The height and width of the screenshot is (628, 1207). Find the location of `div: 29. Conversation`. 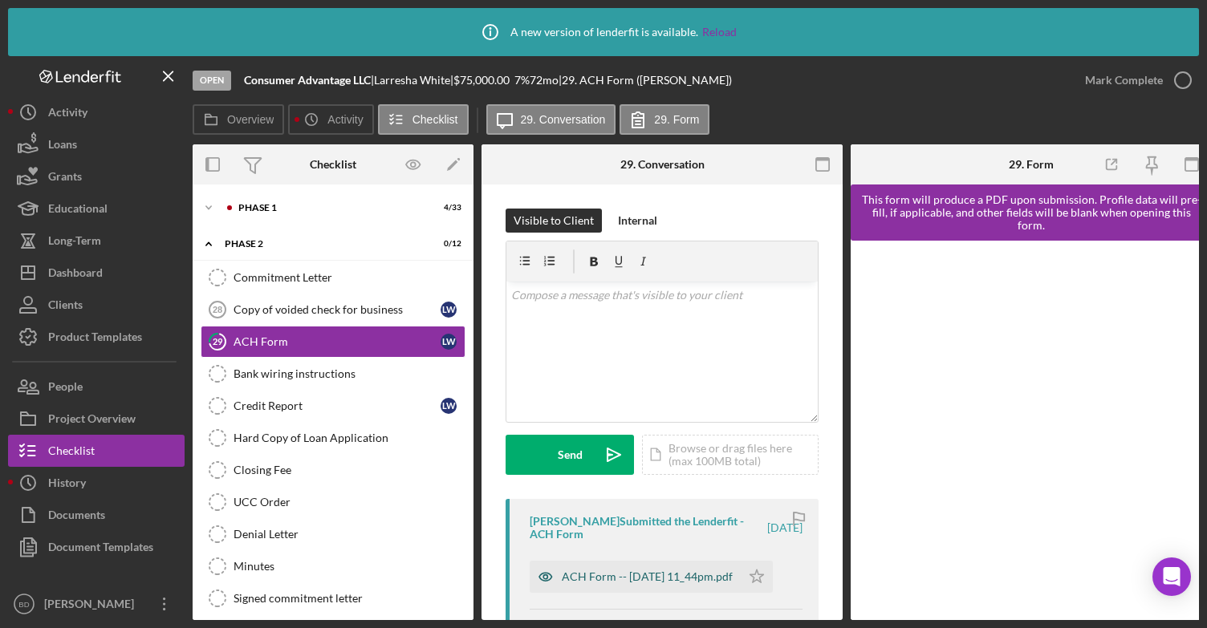

div: 29. Conversation is located at coordinates (662, 165).